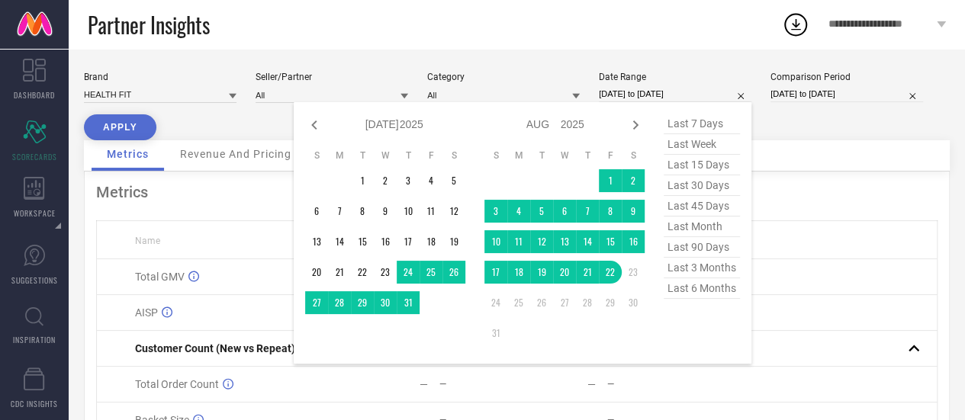  I want to click on td: Fri Aug 22 2025, so click(611, 272).